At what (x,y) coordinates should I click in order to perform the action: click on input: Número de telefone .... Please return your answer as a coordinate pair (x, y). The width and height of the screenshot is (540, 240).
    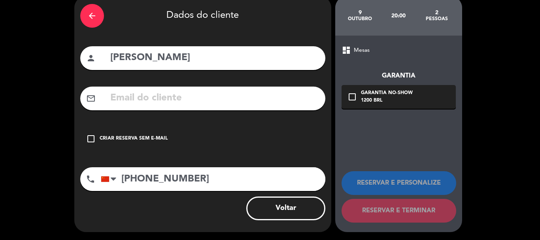
    Looking at the image, I should click on (213, 179).